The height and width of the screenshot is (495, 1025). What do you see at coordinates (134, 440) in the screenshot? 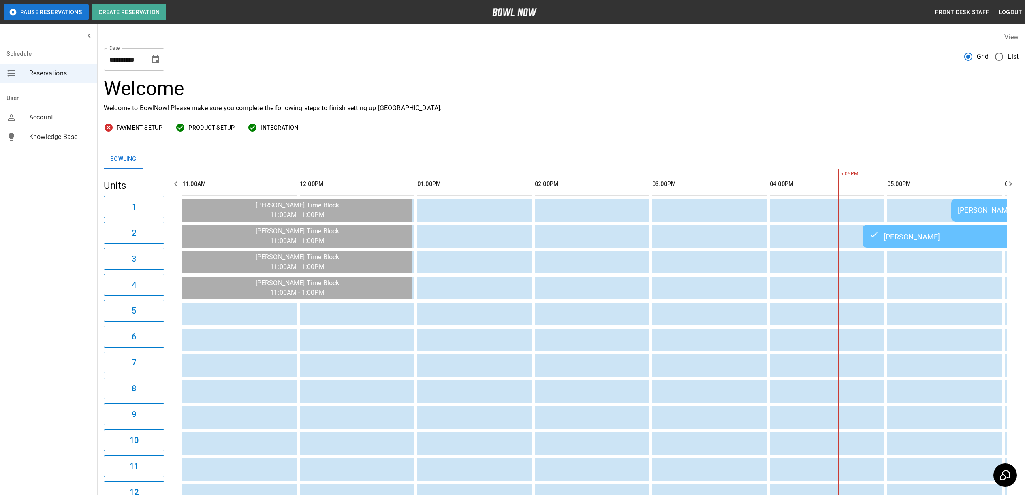
I see `h6: 10` at bounding box center [134, 440].